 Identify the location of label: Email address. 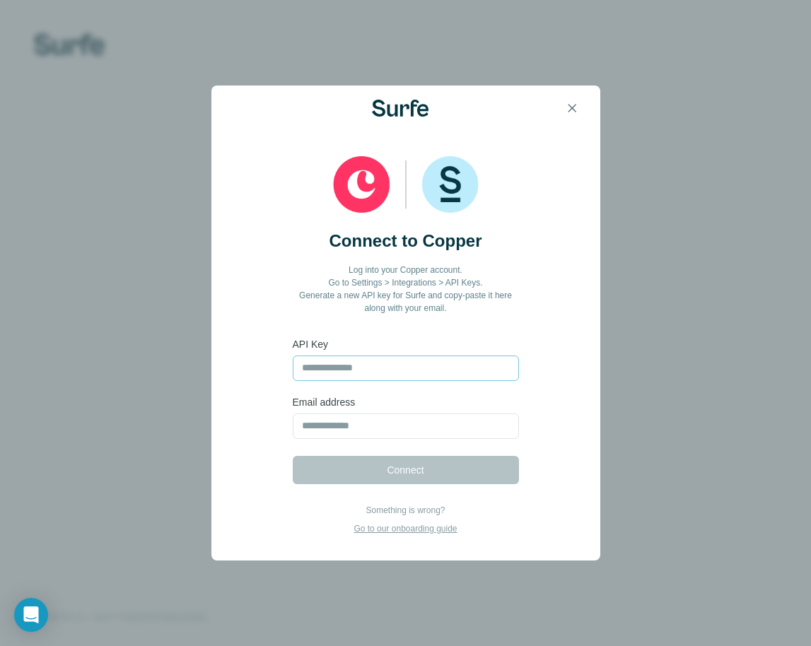
(406, 402).